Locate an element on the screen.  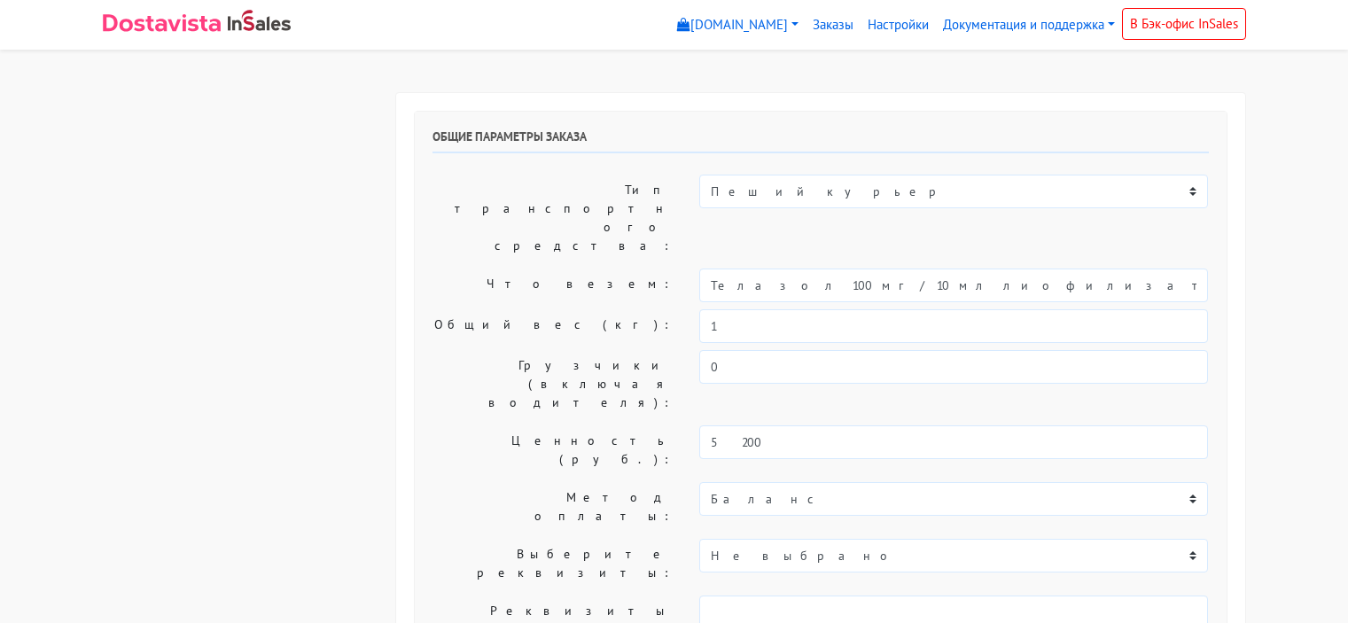
label: Общий вес (кг): is located at coordinates (553, 326).